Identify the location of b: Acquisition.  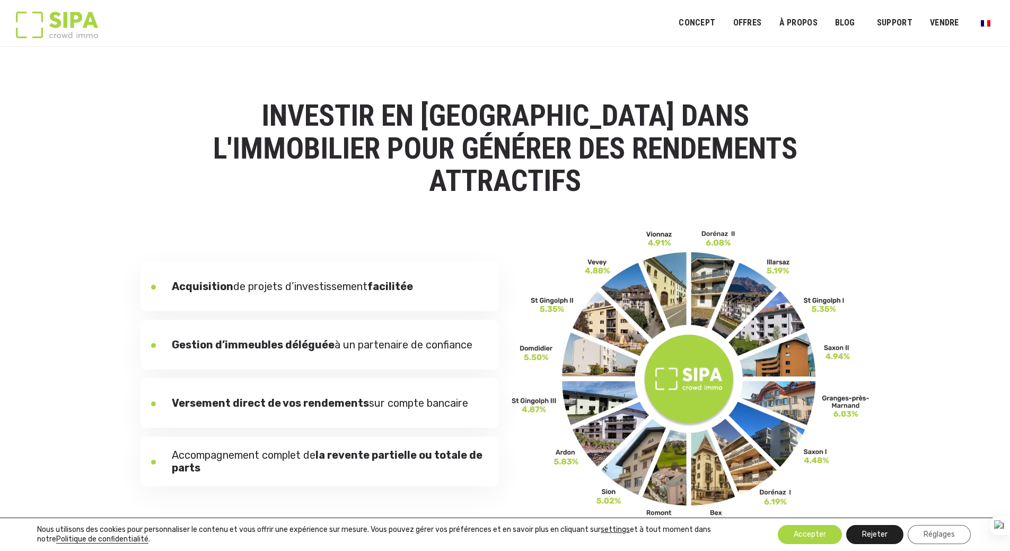
(202, 286).